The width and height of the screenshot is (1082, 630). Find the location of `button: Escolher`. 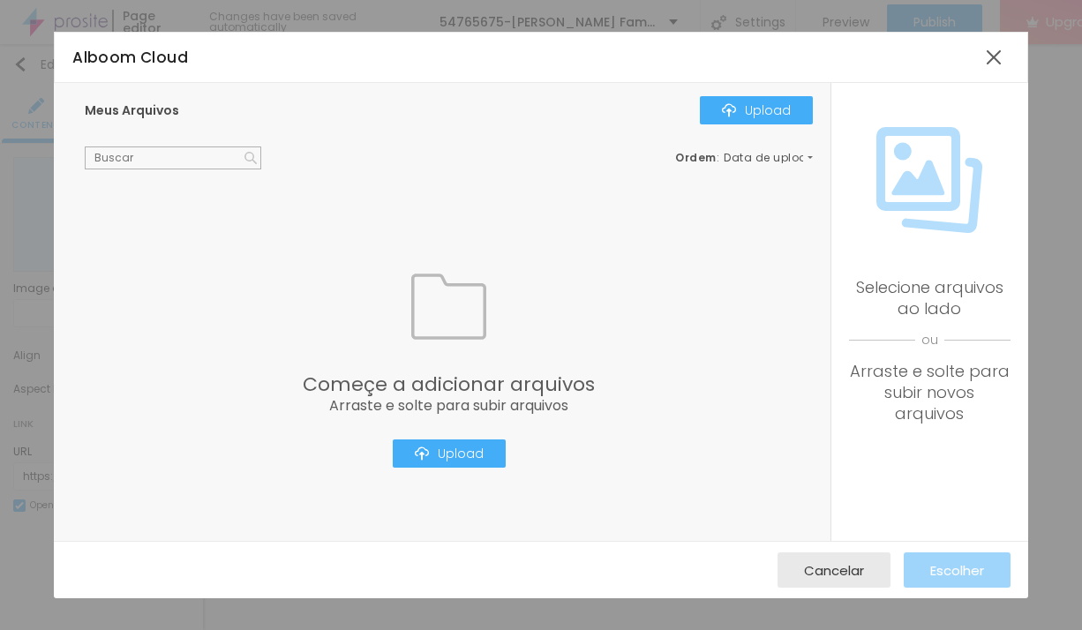

button: Escolher is located at coordinates (956, 570).